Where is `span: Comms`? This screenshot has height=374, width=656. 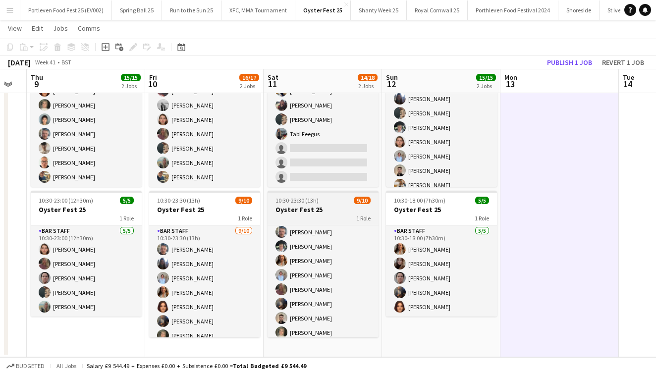
span: Comms is located at coordinates (89, 28).